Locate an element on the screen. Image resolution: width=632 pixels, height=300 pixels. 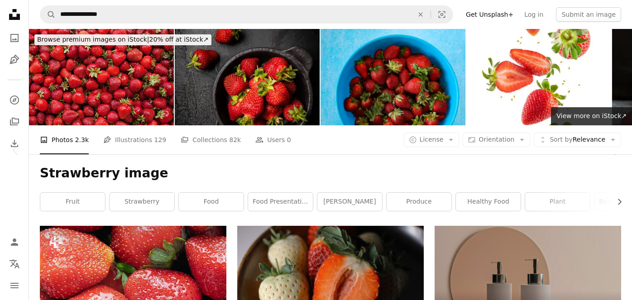
img: Fresh organic strawberries is located at coordinates (101, 77).